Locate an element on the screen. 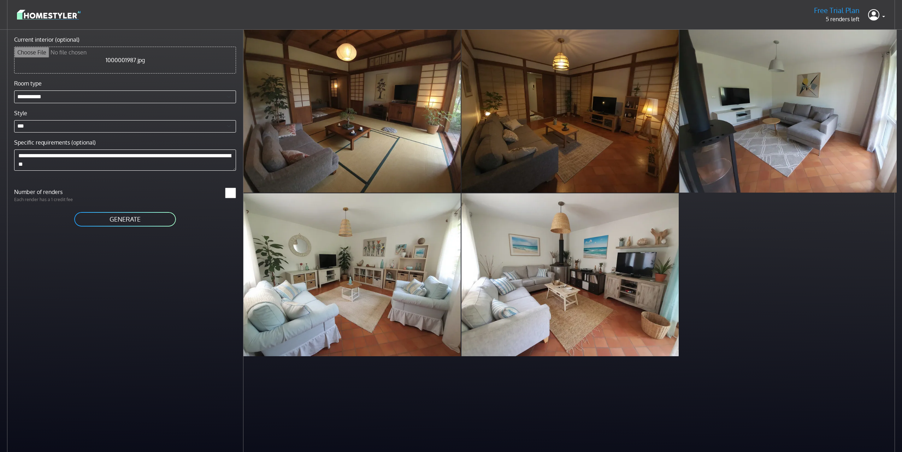 This screenshot has width=902, height=452. h5: Free Trial Plan is located at coordinates (837, 10).